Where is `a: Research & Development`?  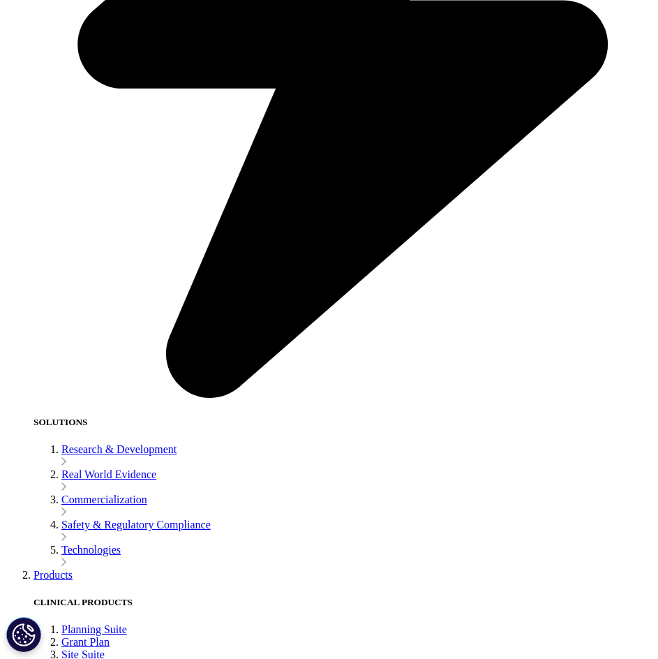 a: Research & Development is located at coordinates (119, 449).